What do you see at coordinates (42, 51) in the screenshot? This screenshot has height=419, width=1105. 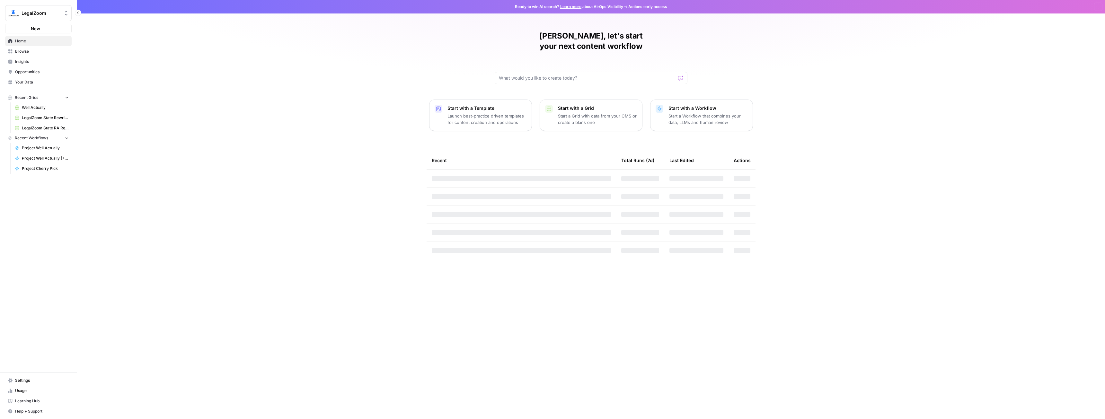 I see `span: Browse` at bounding box center [42, 51].